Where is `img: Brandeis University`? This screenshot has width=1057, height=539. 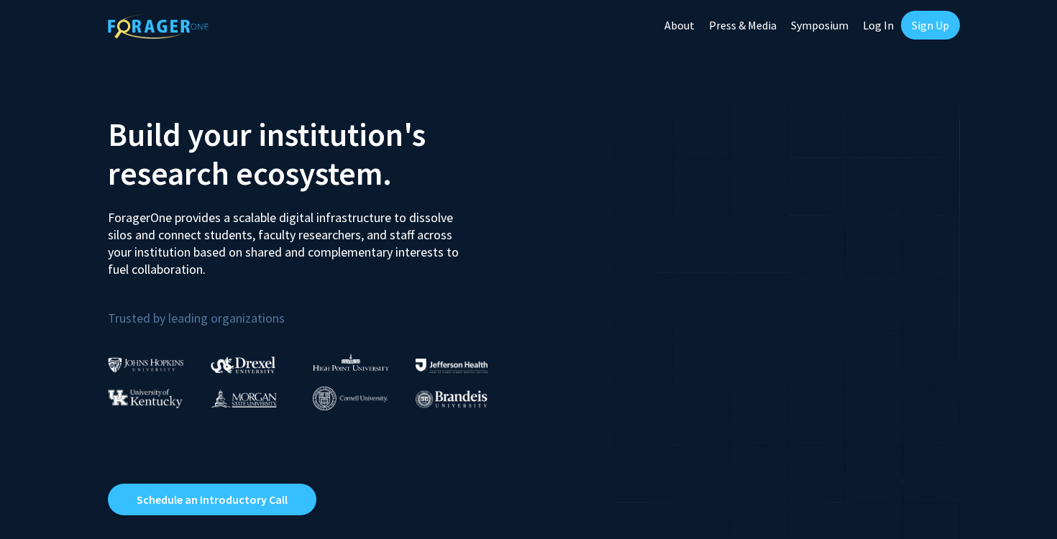
img: Brandeis University is located at coordinates (451, 399).